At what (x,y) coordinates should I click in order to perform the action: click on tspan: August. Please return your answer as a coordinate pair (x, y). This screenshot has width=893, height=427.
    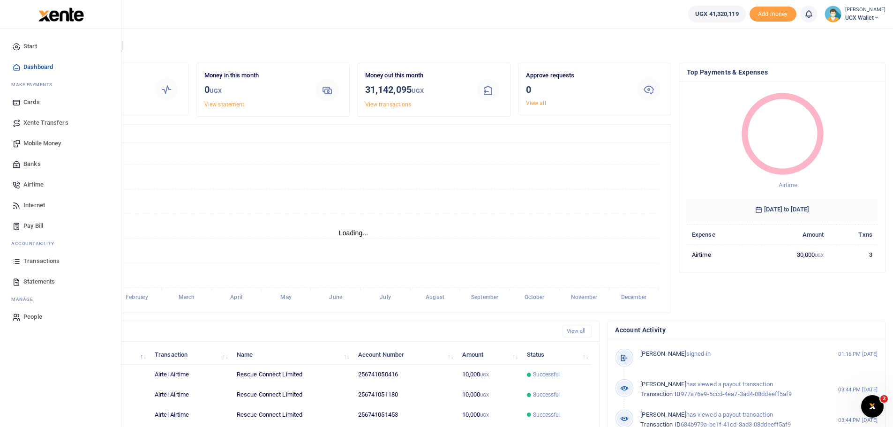
    Looking at the image, I should click on (435, 298).